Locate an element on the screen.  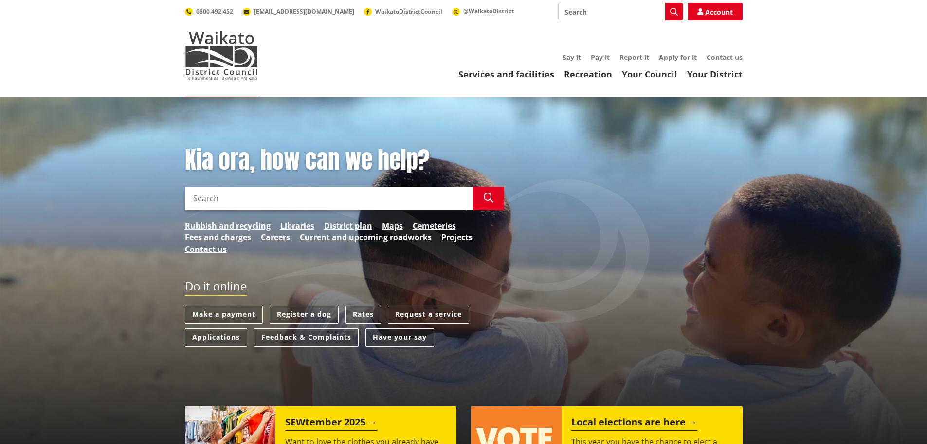
a: Libraries is located at coordinates (297, 225).